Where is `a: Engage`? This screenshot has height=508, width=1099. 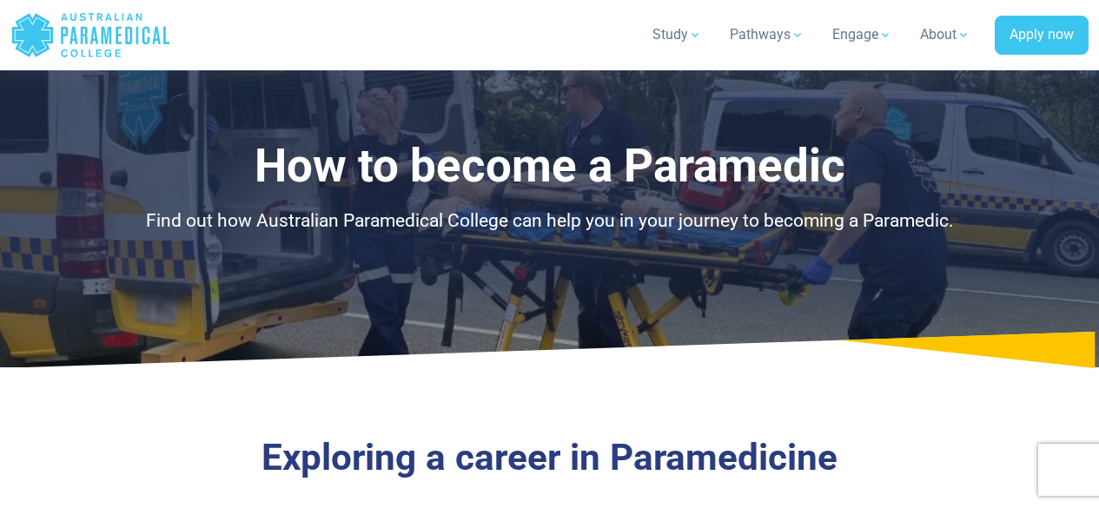 a: Engage is located at coordinates (862, 35).